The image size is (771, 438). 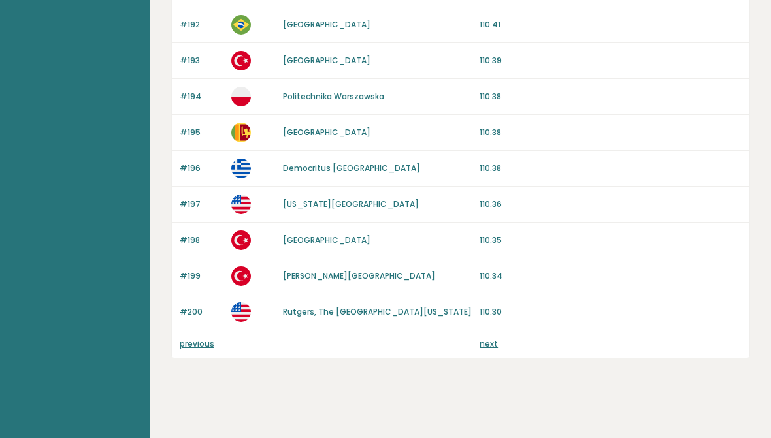 What do you see at coordinates (201, 312) in the screenshot?
I see `p: #200` at bounding box center [201, 312].